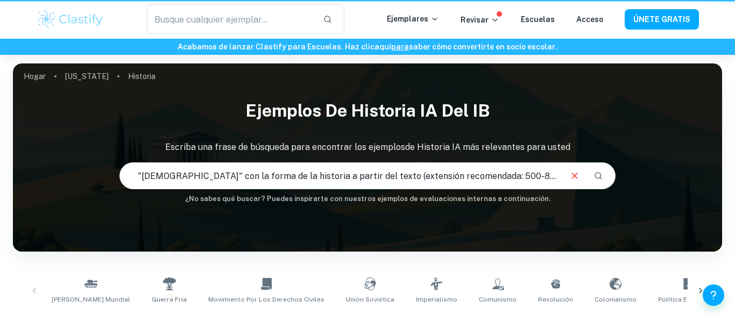 The image size is (735, 322). What do you see at coordinates (498, 300) in the screenshot?
I see `font: Comunismo` at bounding box center [498, 300].